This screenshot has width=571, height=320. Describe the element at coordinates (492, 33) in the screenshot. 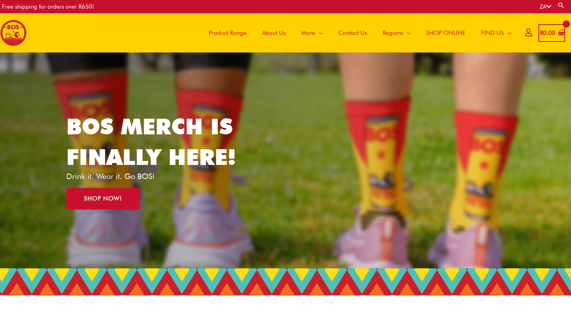

I see `span: FIND US` at that location.